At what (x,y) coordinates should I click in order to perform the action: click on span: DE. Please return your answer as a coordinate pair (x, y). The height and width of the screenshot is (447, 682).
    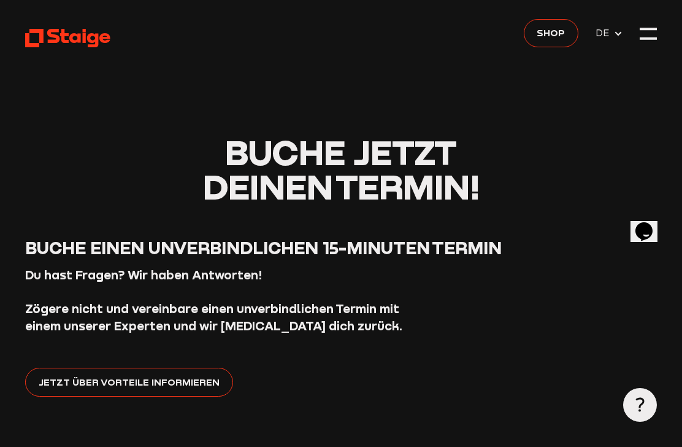
    Looking at the image, I should click on (604, 33).